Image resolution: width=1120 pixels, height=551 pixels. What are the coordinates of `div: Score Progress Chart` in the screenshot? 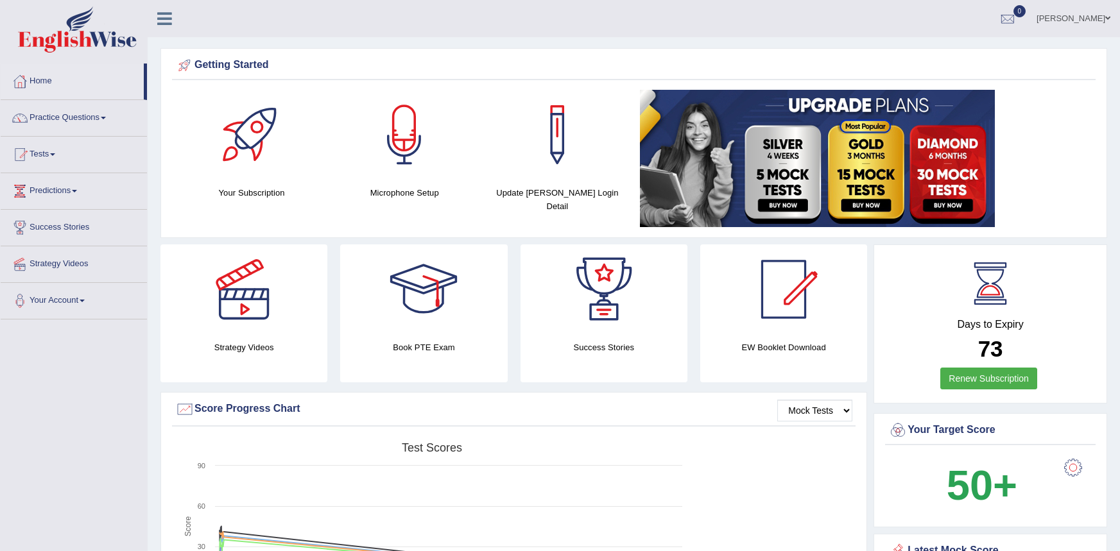 It's located at (513, 409).